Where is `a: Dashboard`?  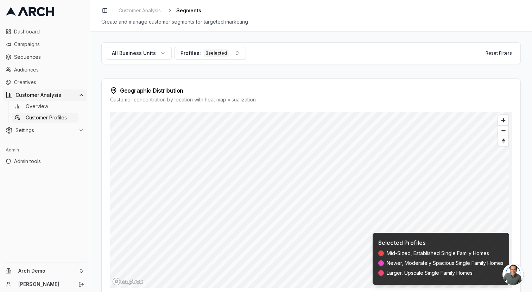
a: Dashboard is located at coordinates (45, 32).